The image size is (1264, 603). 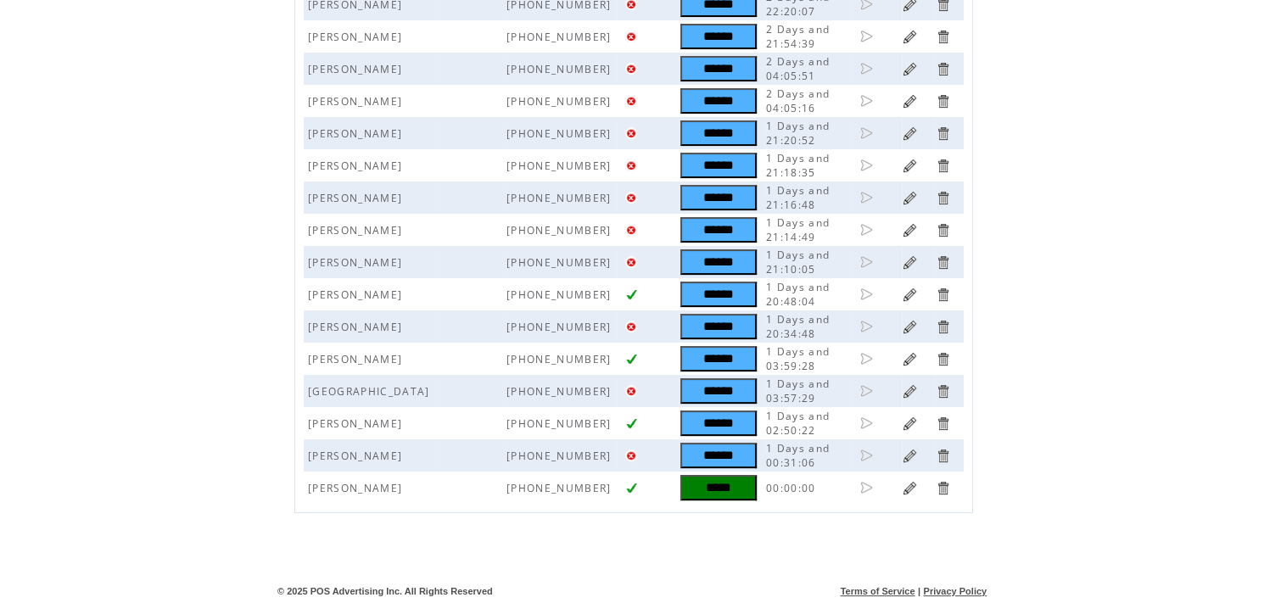 I want to click on span: 2 Days and 04:05:16, so click(x=797, y=101).